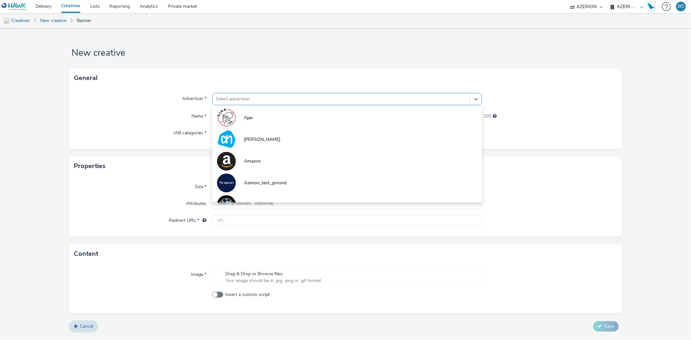 The height and width of the screenshot is (340, 691). Describe the element at coordinates (265, 183) in the screenshot. I see `span: Azerion_test_ground` at that location.